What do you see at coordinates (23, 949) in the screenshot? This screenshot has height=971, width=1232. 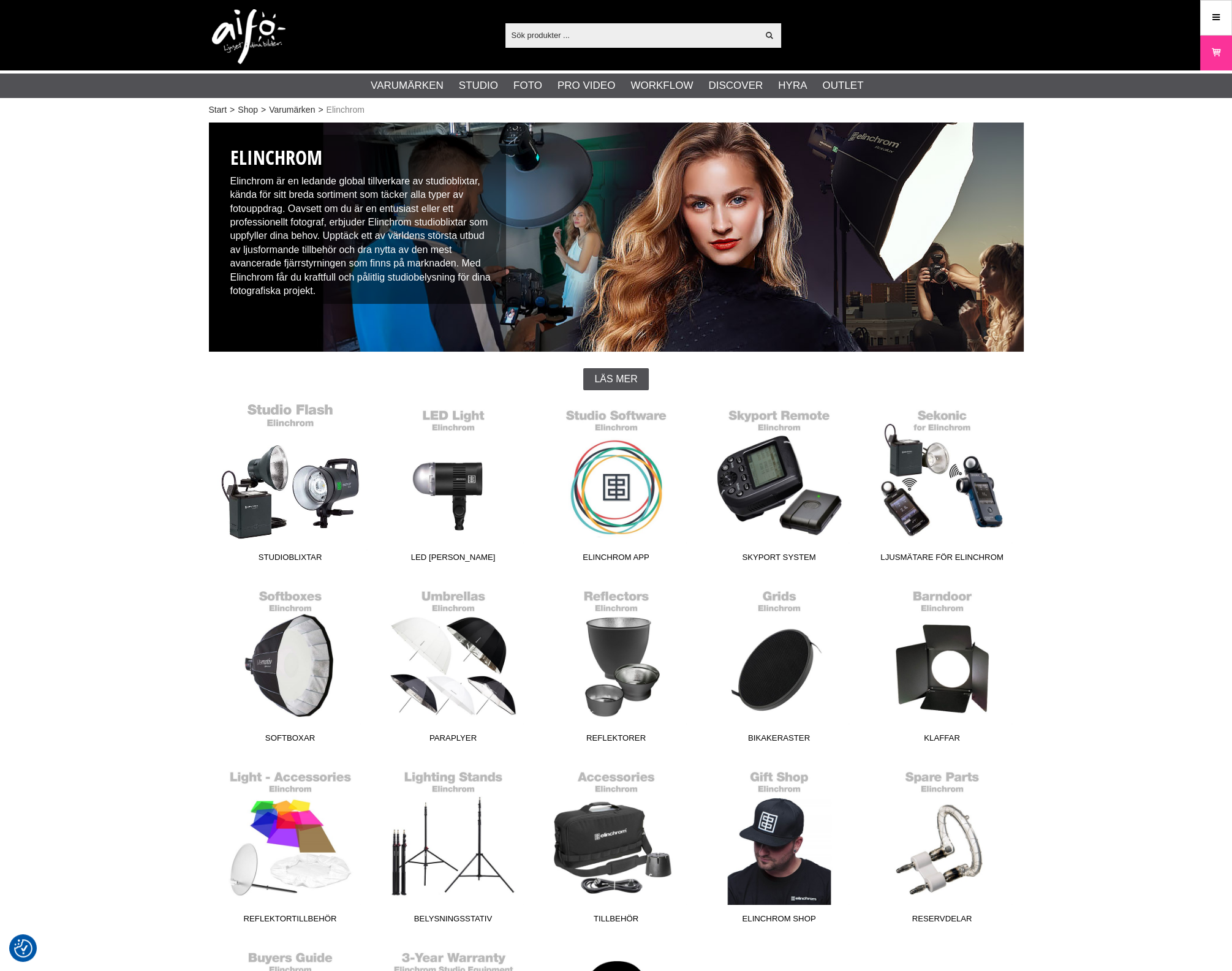 I see `img: Revisit consent button` at bounding box center [23, 949].